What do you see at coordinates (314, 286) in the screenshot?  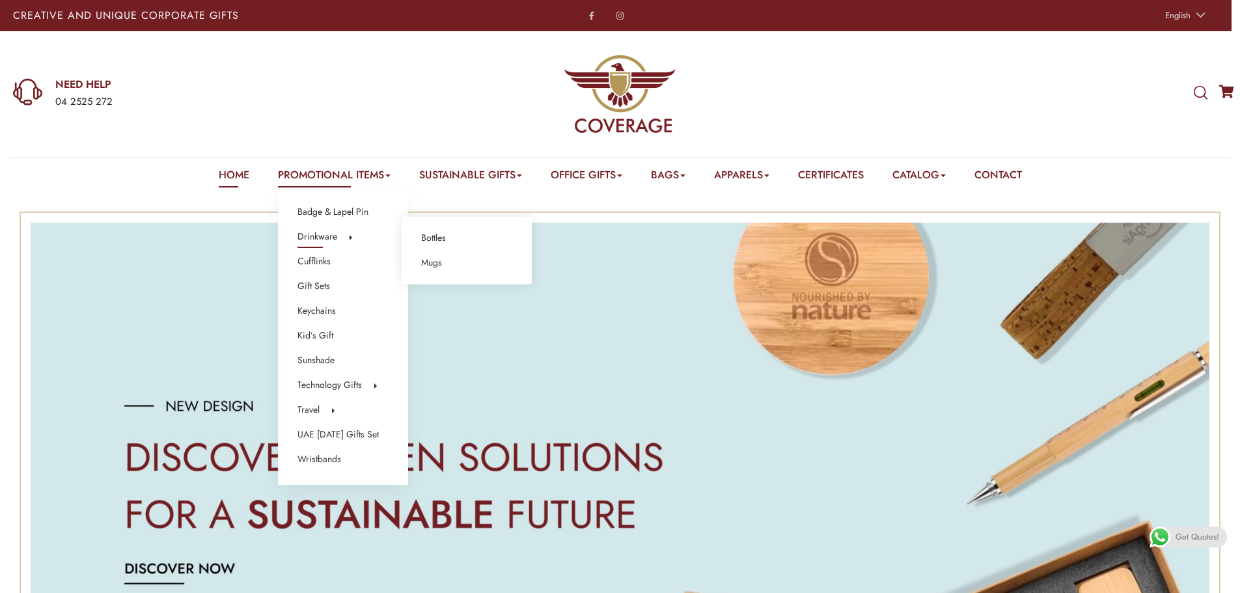 I see `a: Gift Sets` at bounding box center [314, 286].